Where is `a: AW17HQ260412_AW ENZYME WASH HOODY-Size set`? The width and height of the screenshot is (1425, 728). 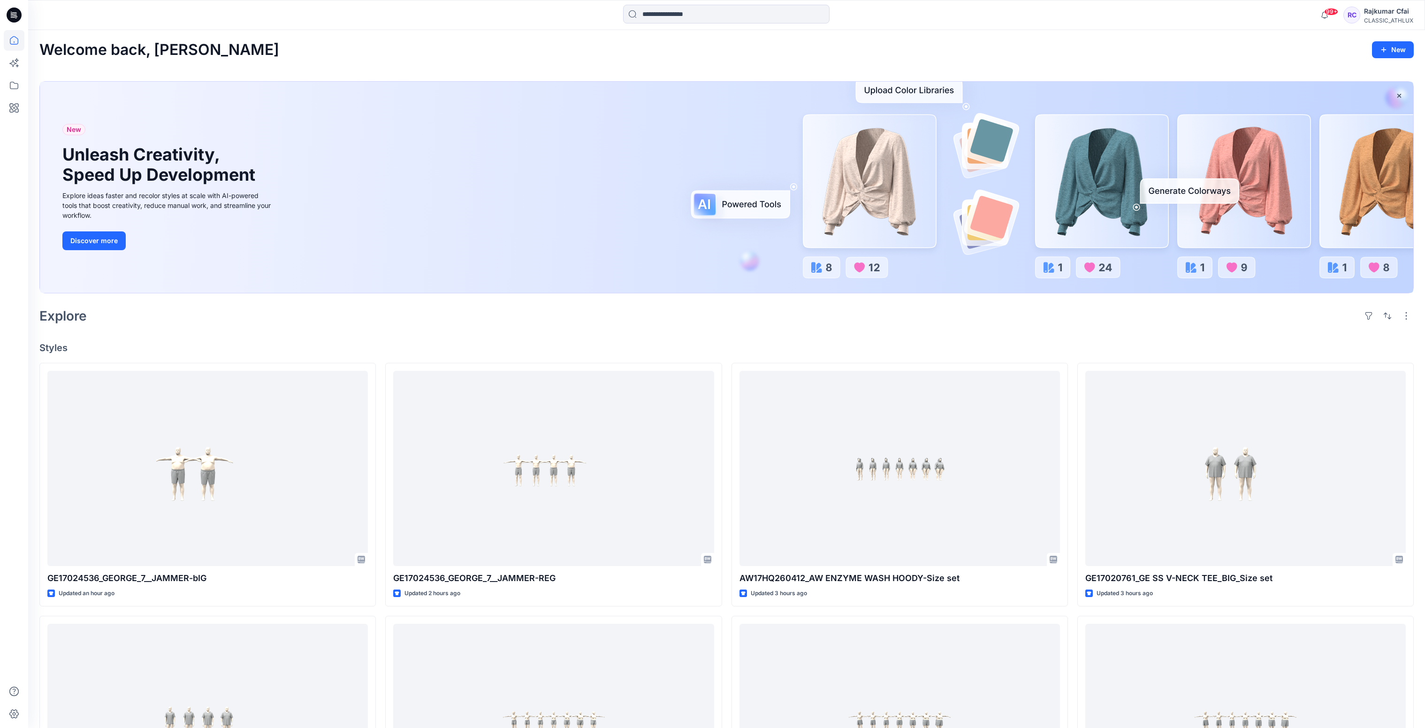 a: AW17HQ260412_AW ENZYME WASH HOODY-Size set is located at coordinates (900, 468).